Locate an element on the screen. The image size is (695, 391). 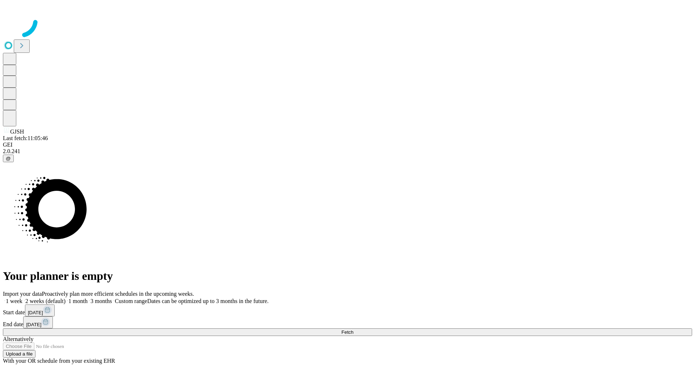
span: Custom range is located at coordinates (131, 301).